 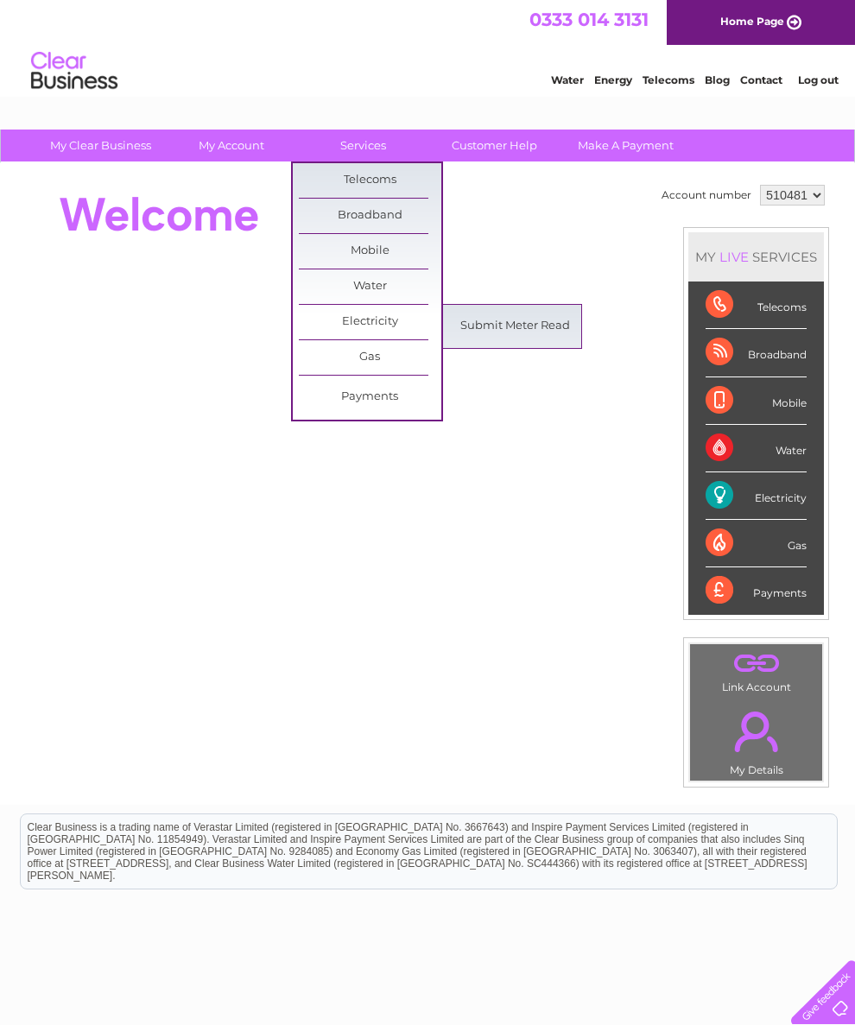 What do you see at coordinates (761, 79) in the screenshot?
I see `a: Contact` at bounding box center [761, 79].